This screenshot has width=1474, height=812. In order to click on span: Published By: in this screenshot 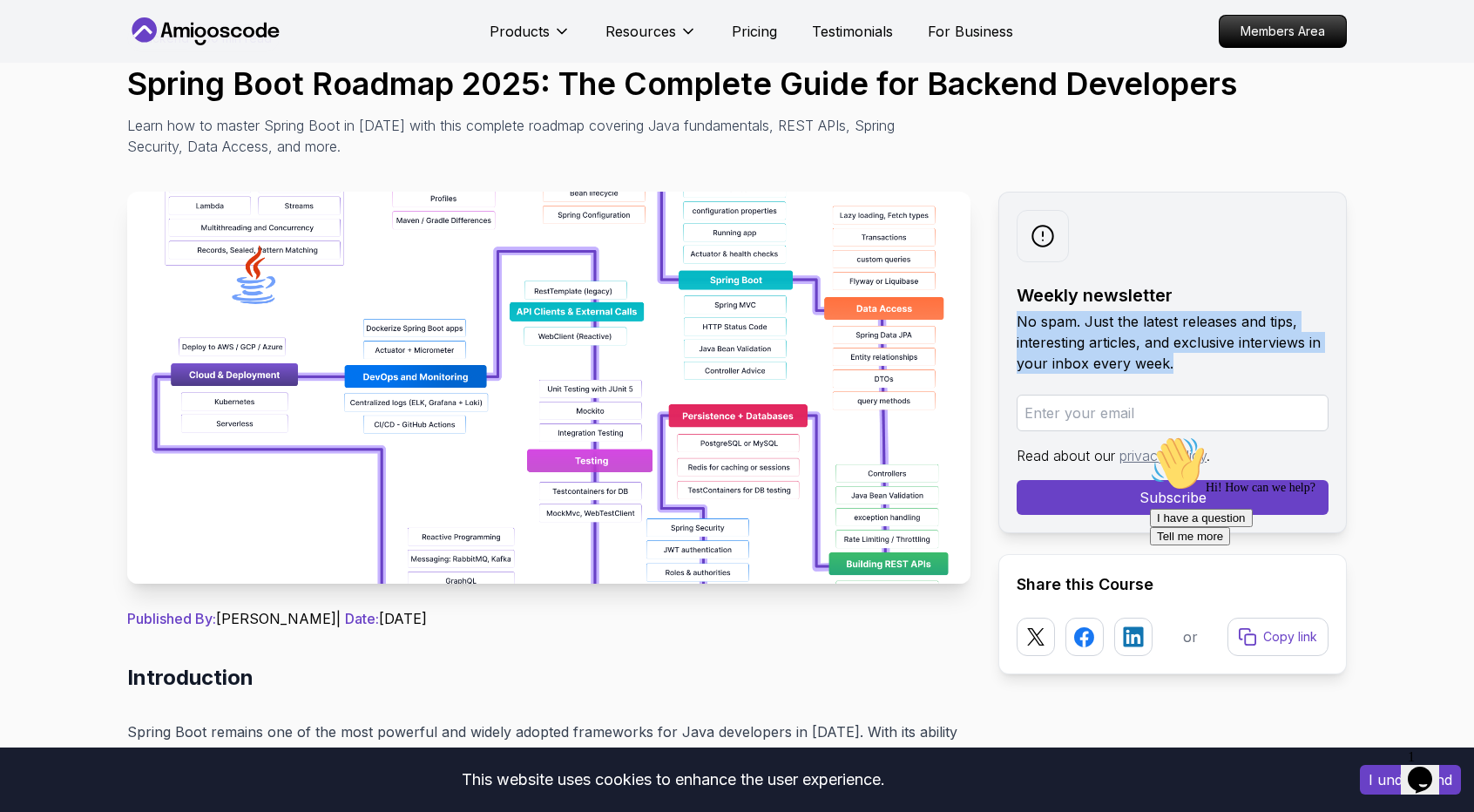, I will do `click(172, 619)`.